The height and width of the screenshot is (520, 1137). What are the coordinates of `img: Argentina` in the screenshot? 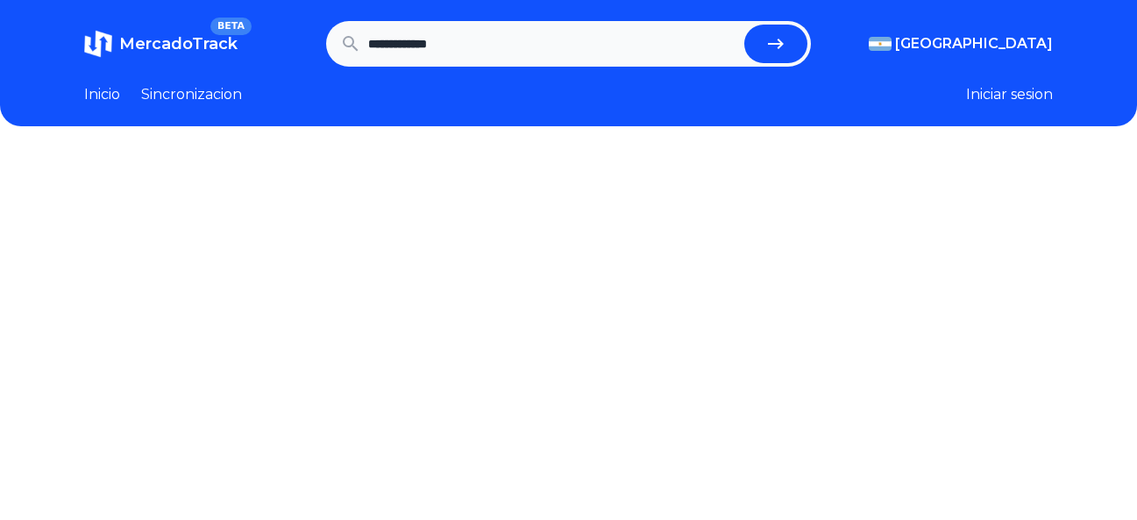 It's located at (880, 44).